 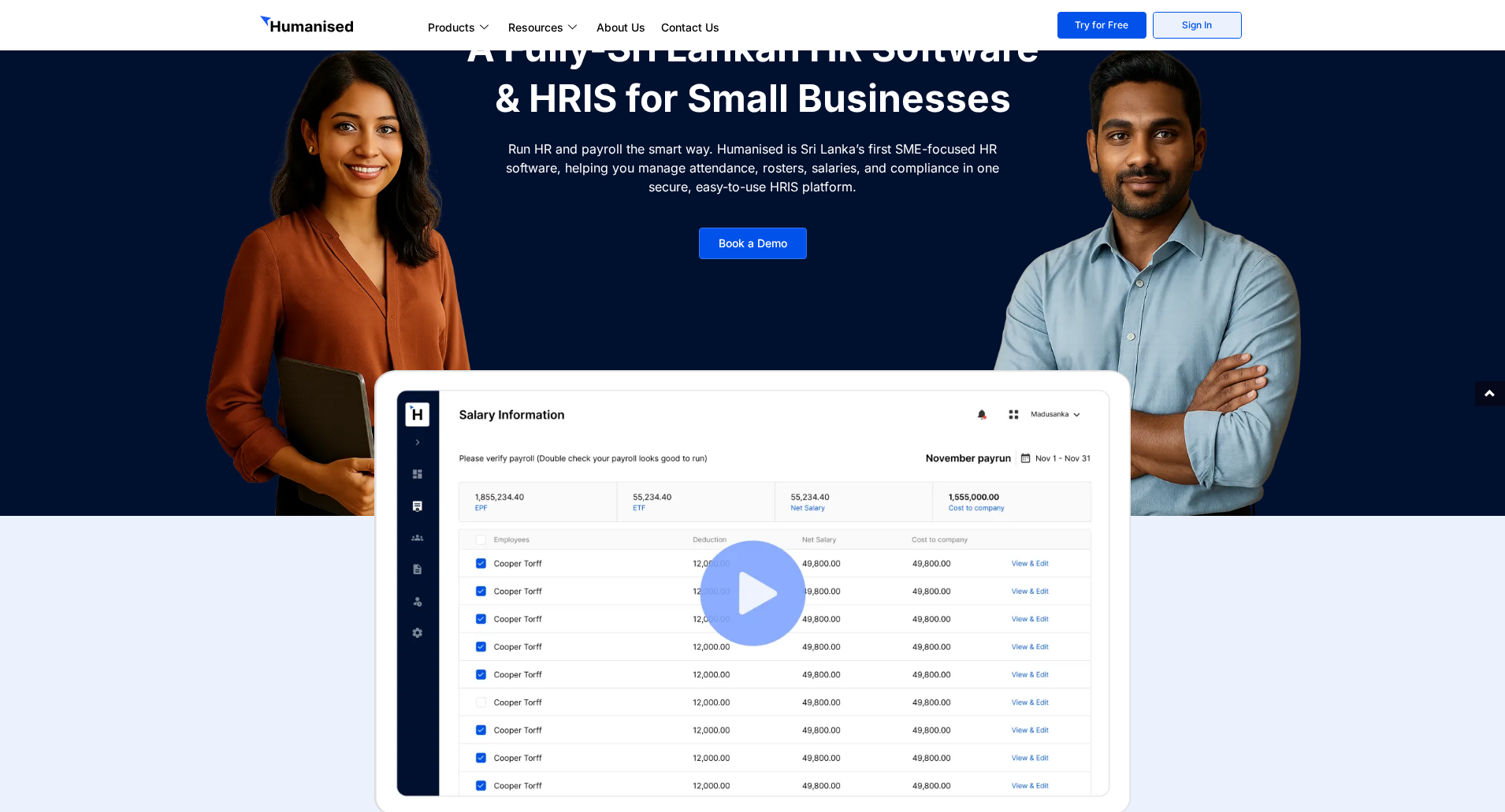 I want to click on a: Contact Us, so click(x=690, y=28).